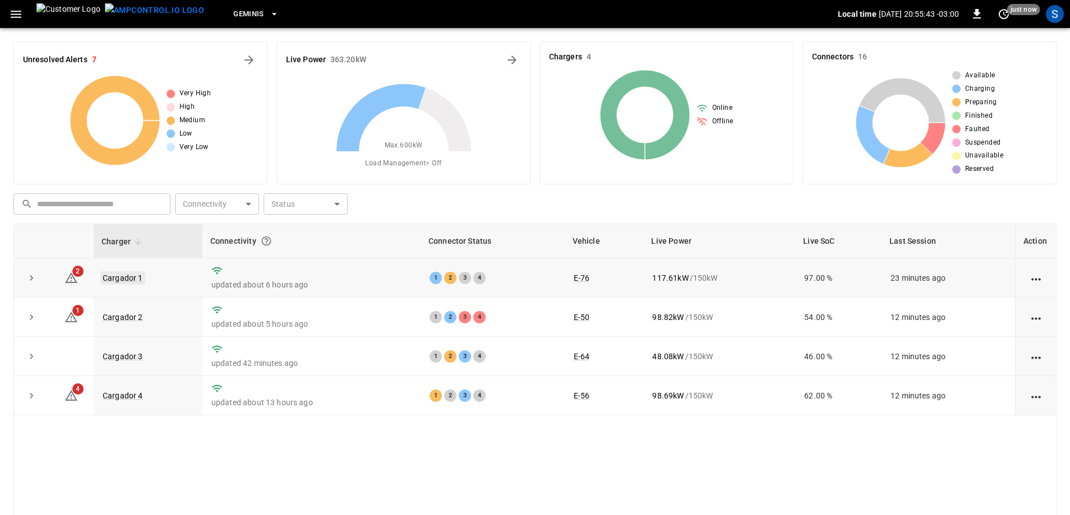  I want to click on th: Live SoC, so click(838, 241).